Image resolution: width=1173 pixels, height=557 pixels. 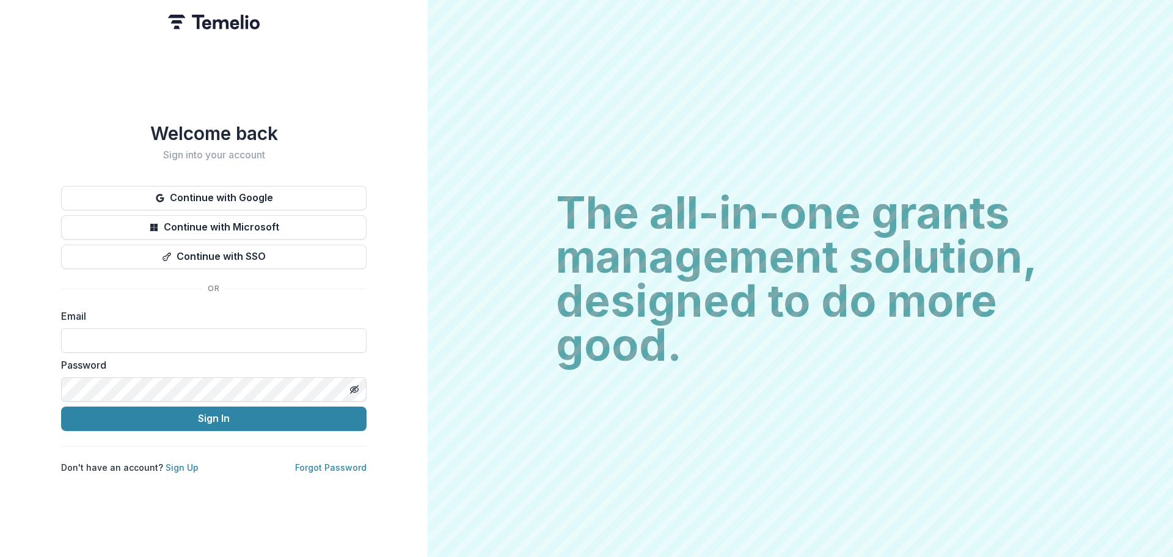 I want to click on button: Toggle password visibility, so click(x=354, y=389).